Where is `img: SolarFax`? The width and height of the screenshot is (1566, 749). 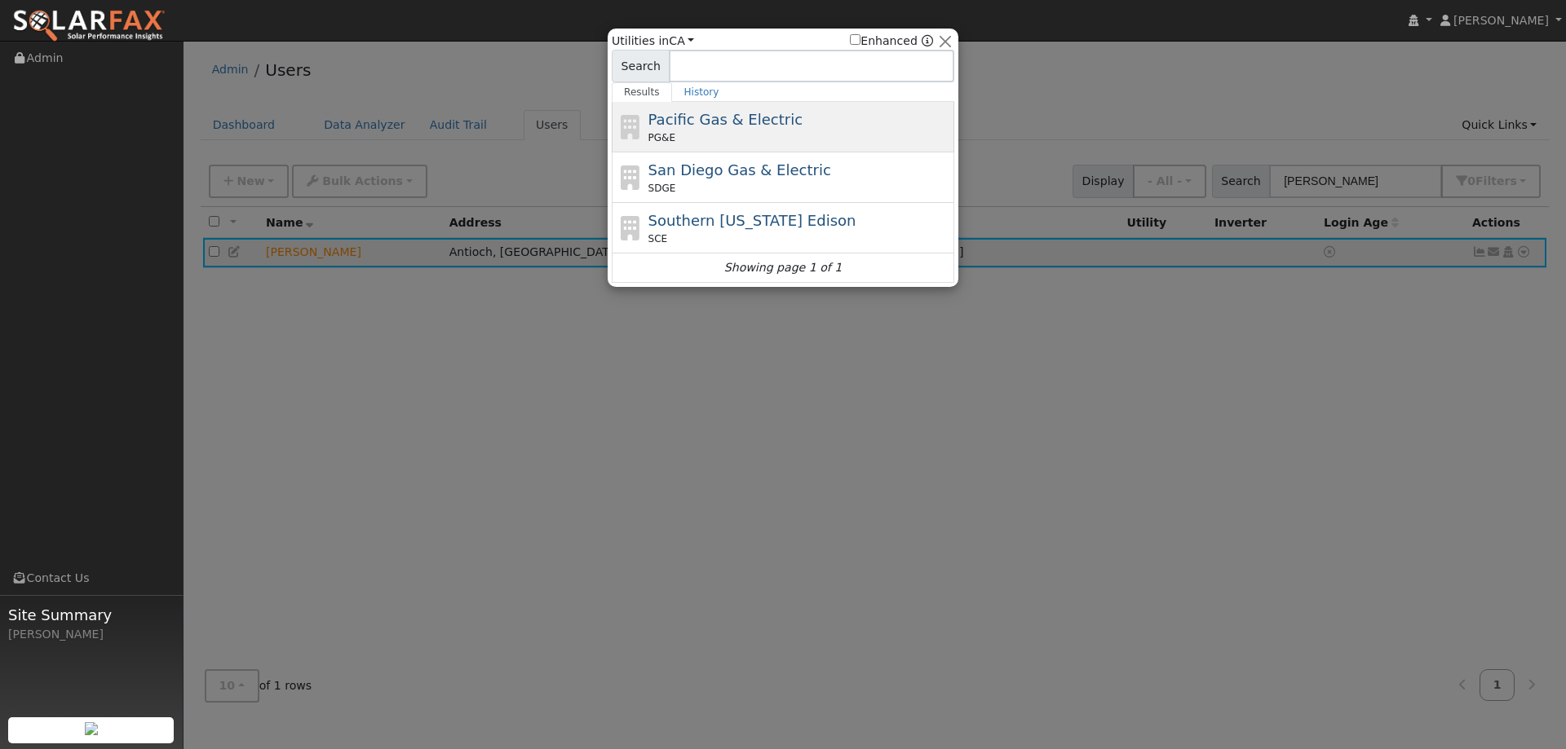 img: SolarFax is located at coordinates (89, 26).